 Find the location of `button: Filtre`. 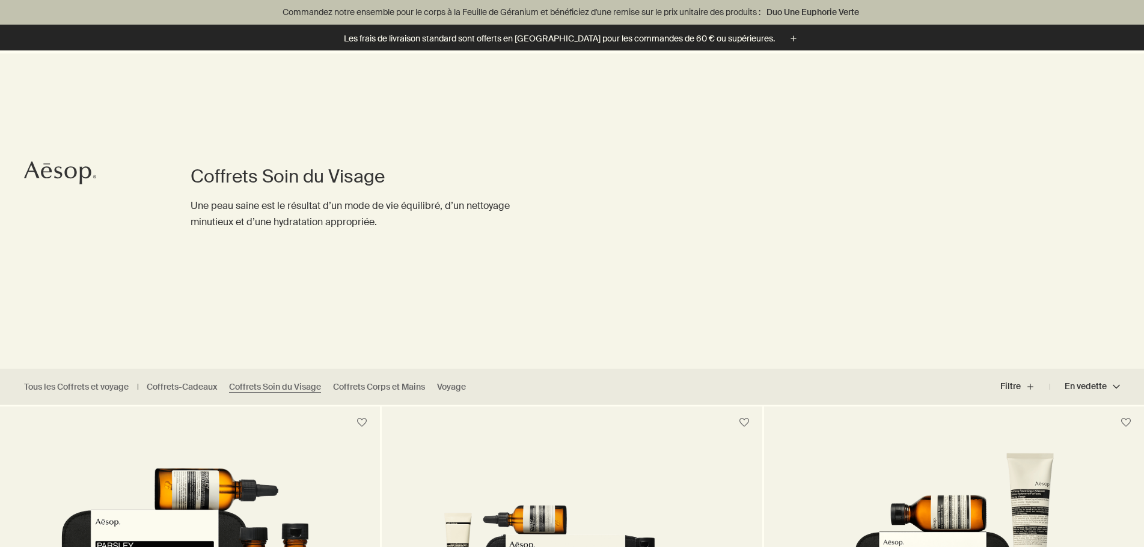

button: Filtre is located at coordinates (1025, 387).